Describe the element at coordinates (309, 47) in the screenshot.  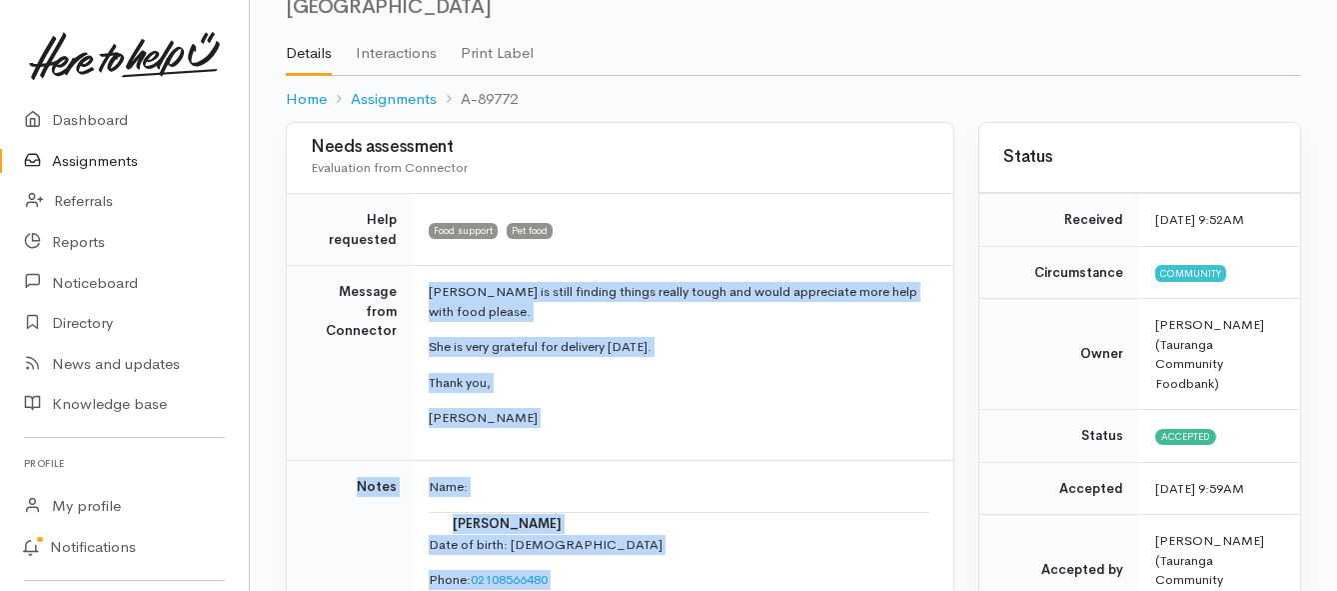
I see `a: Details` at that location.